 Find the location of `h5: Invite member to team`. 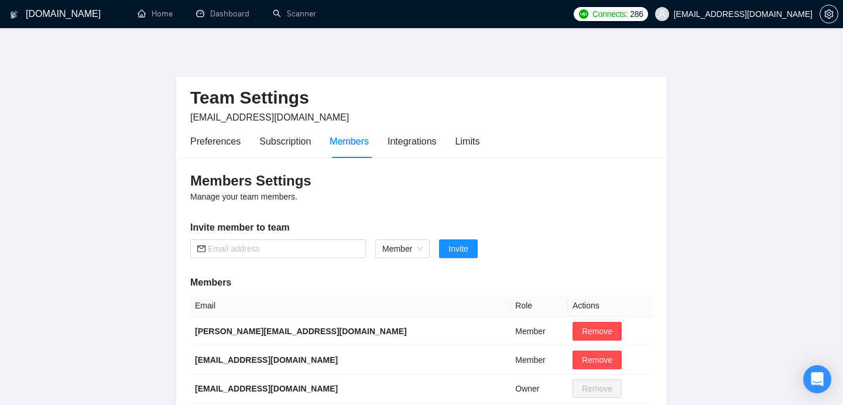

h5: Invite member to team is located at coordinates (422, 228).